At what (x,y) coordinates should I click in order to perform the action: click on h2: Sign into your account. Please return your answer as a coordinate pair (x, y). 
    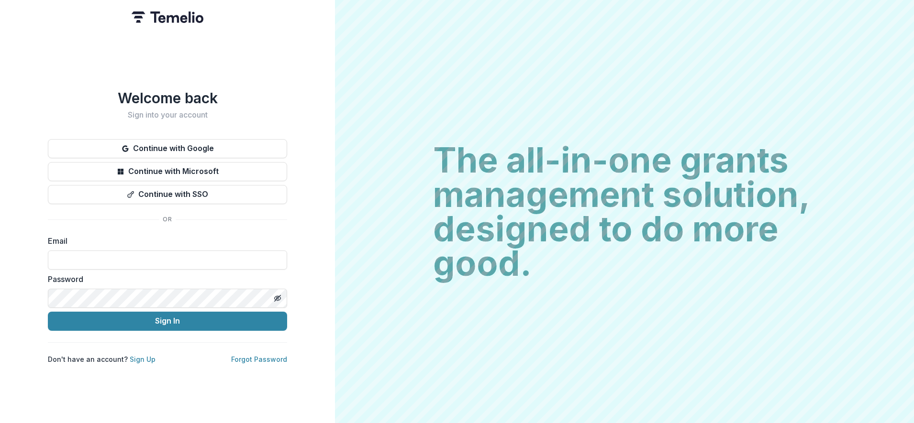
    Looking at the image, I should click on (167, 115).